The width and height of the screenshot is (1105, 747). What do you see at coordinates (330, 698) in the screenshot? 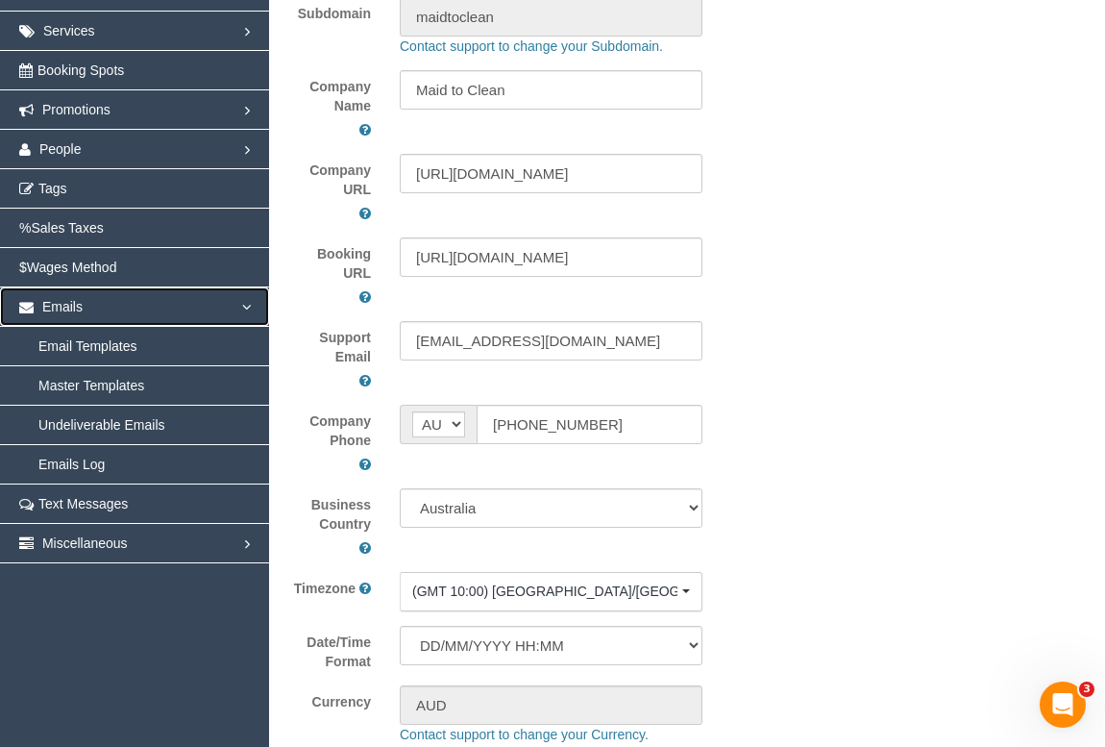
I see `label: Currency` at bounding box center [330, 698].